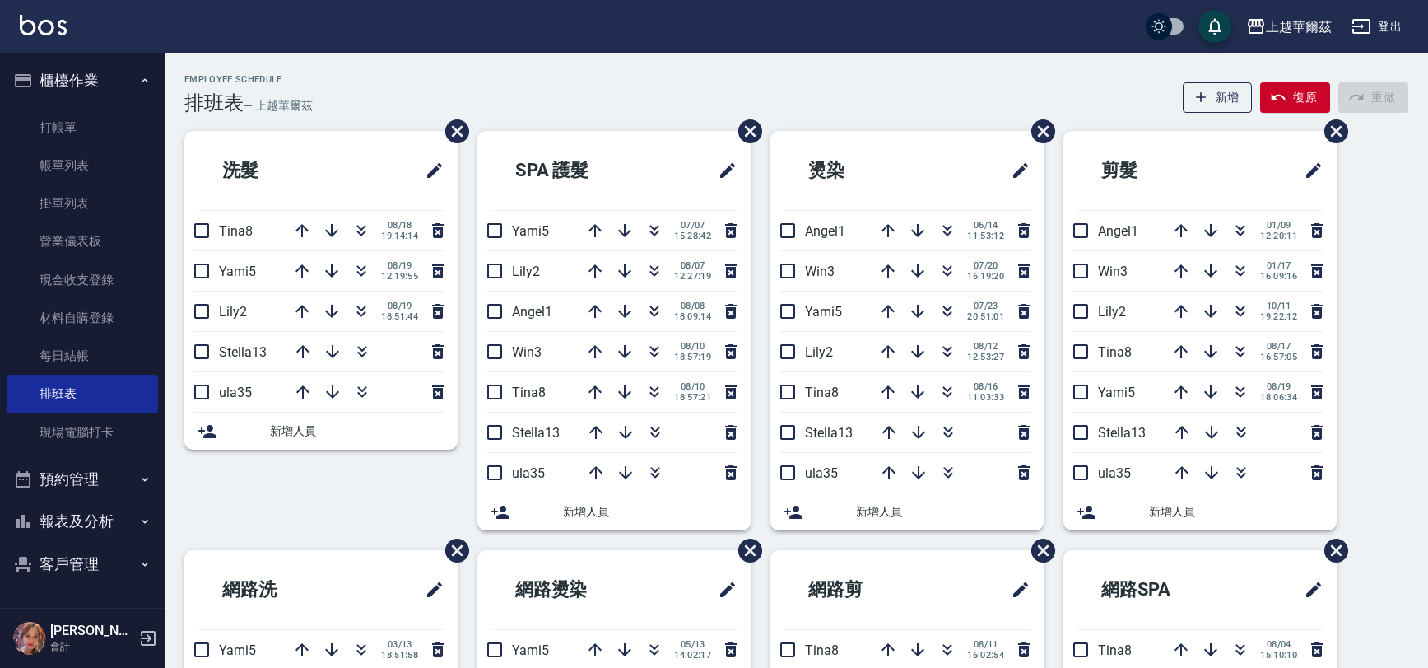  I want to click on span: 11:03:33, so click(985, 397).